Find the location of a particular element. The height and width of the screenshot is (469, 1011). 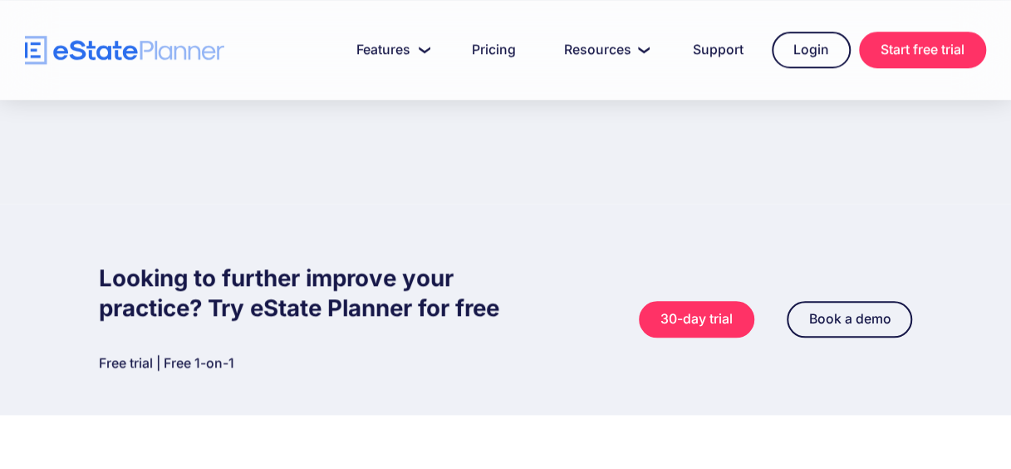

a: Free trial | Free 1-on-1 is located at coordinates (302, 367).